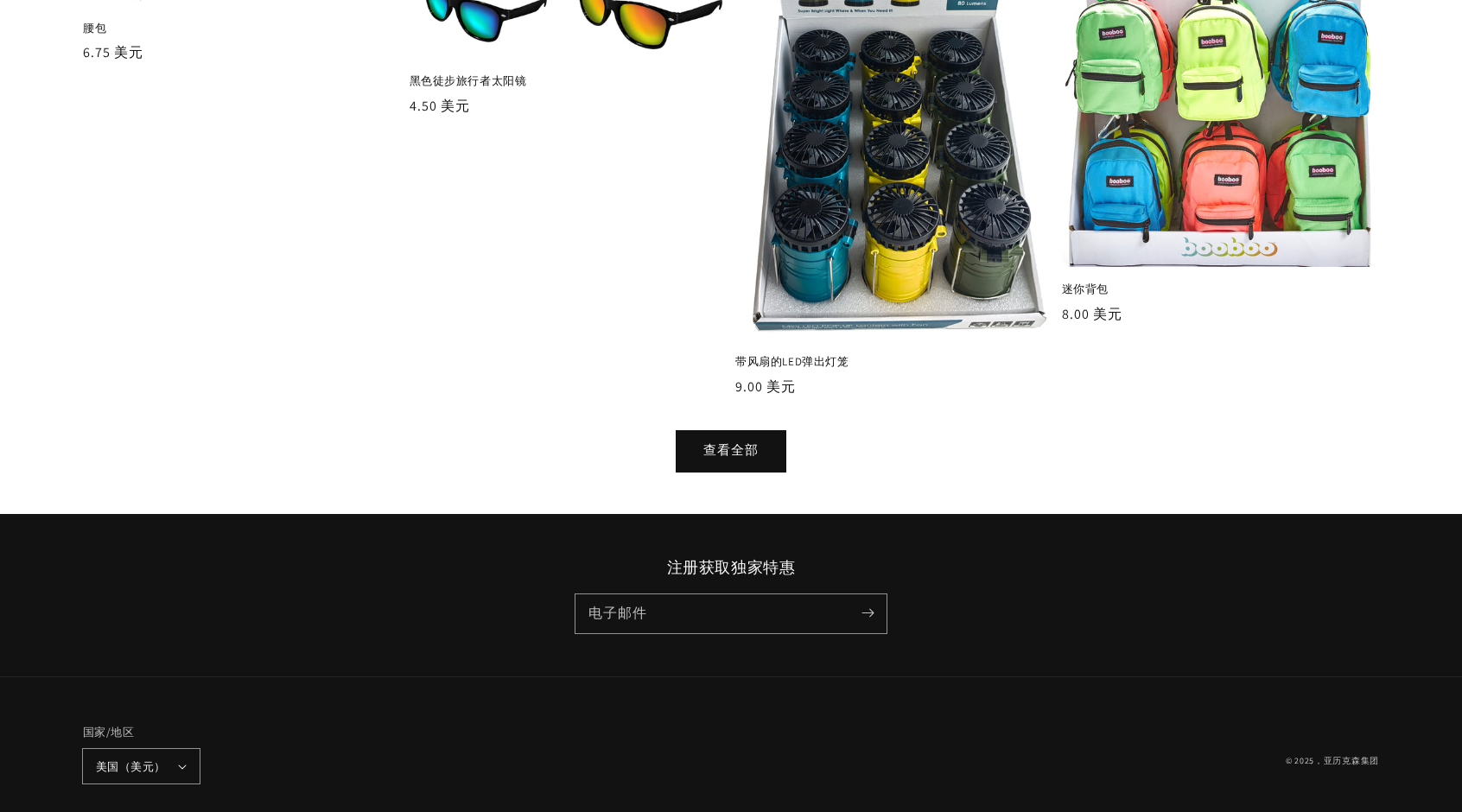 This screenshot has height=812, width=1462. Describe the element at coordinates (108, 731) in the screenshot. I see `font: 国家/地区` at that location.